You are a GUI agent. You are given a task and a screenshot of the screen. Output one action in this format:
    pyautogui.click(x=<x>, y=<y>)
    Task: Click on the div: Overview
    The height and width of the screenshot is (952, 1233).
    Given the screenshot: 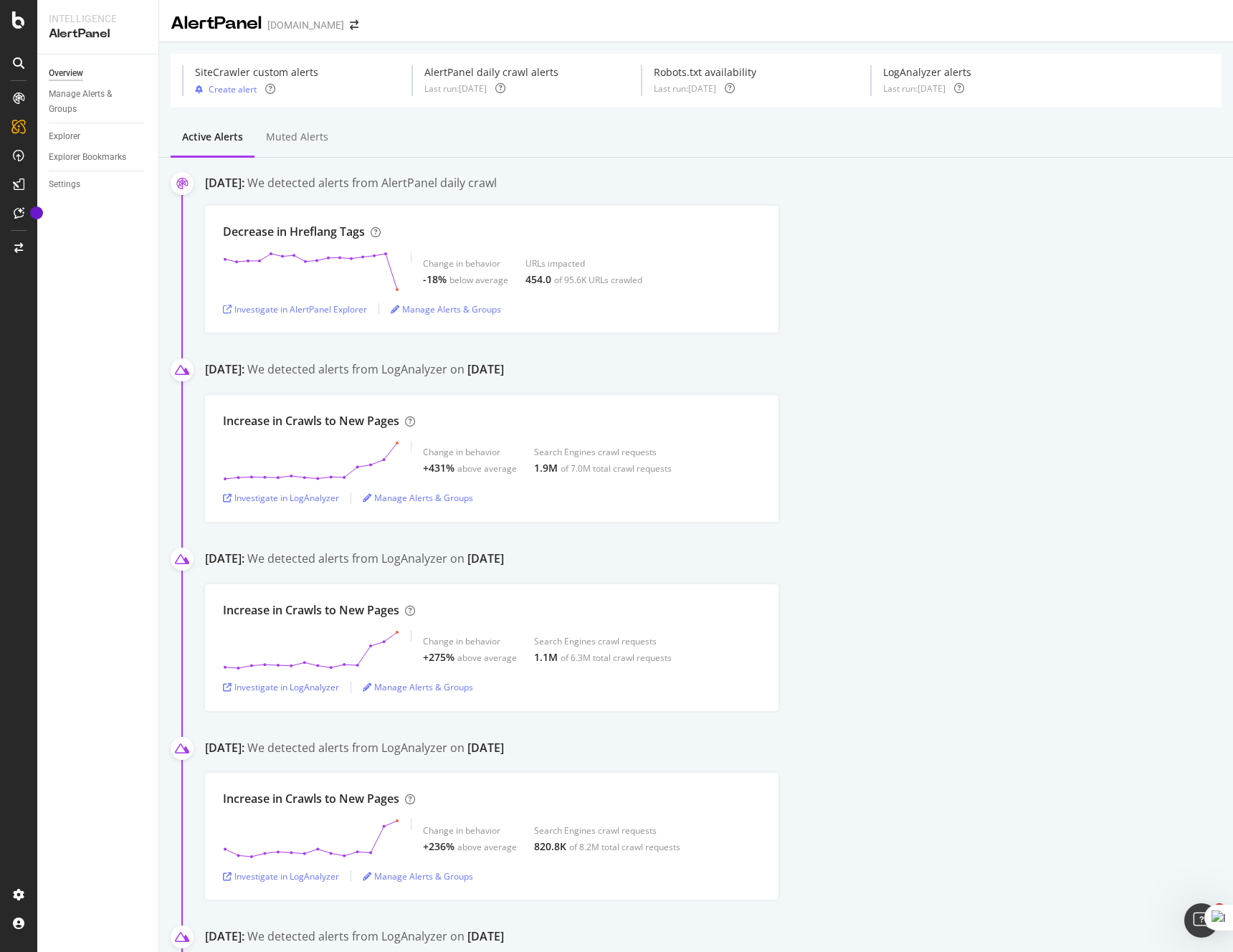 What is the action you would take?
    pyautogui.click(x=66, y=73)
    